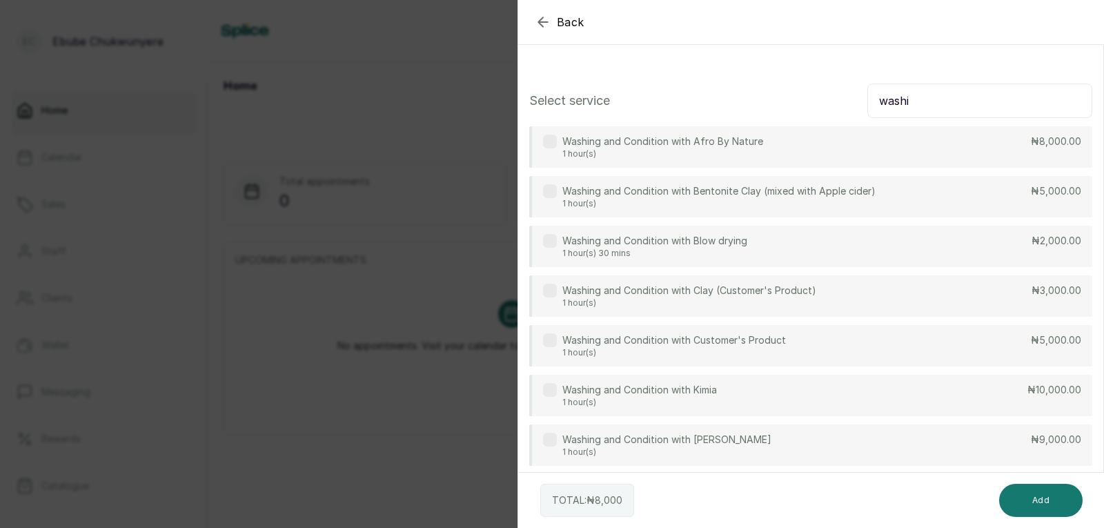  I want to click on p: ₦9,000.00, so click(1056, 440).